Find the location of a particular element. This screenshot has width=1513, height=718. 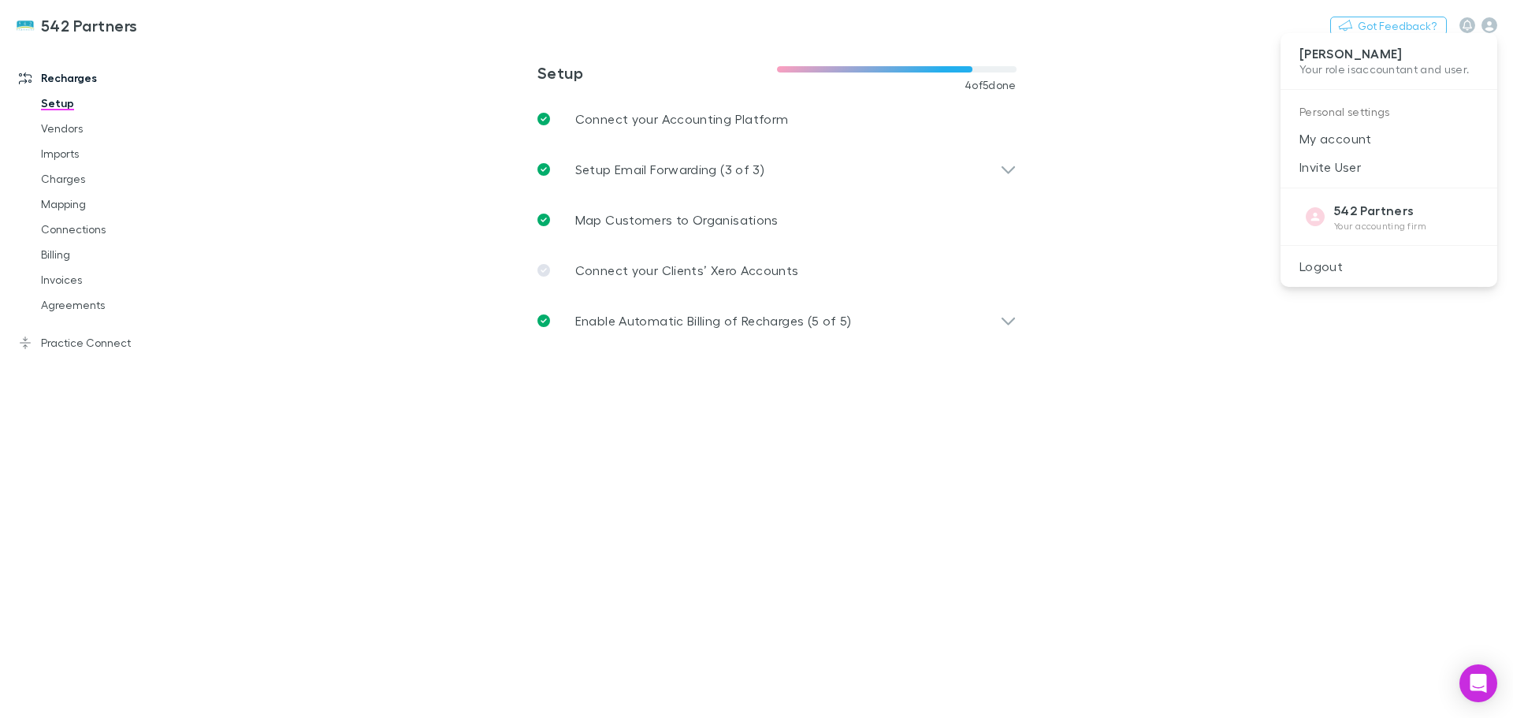

li: My account is located at coordinates (1388, 139).